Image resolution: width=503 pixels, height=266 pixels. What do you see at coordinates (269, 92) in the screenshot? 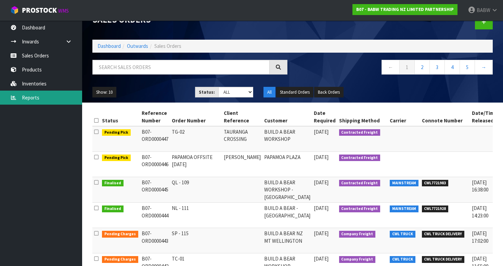
I see `button: All` at bounding box center [269, 92].